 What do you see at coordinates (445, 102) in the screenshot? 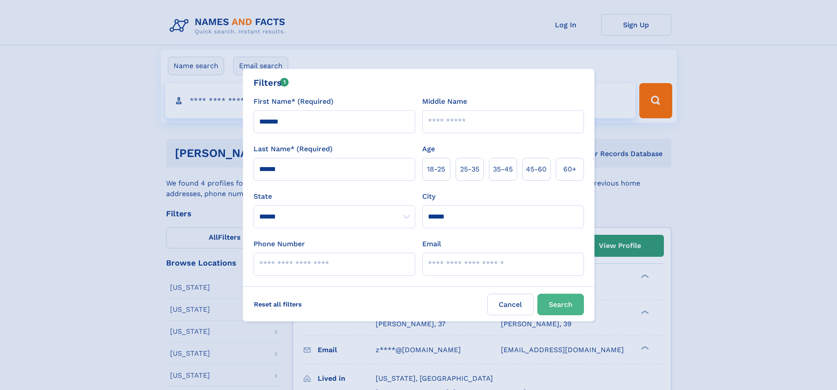
I see `label: Middle Name` at bounding box center [445, 102].